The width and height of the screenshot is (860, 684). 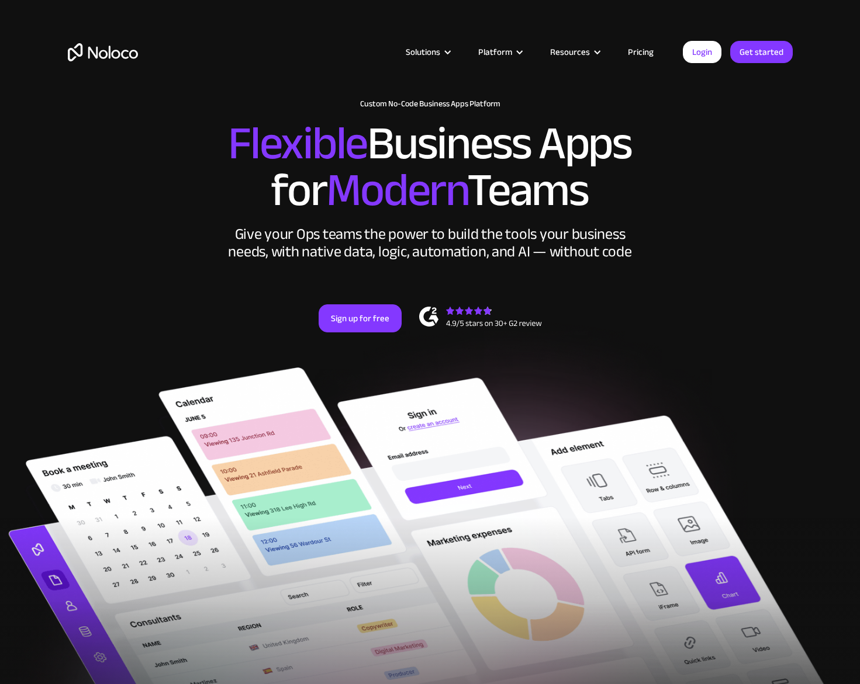 I want to click on span: Modern, so click(x=396, y=190).